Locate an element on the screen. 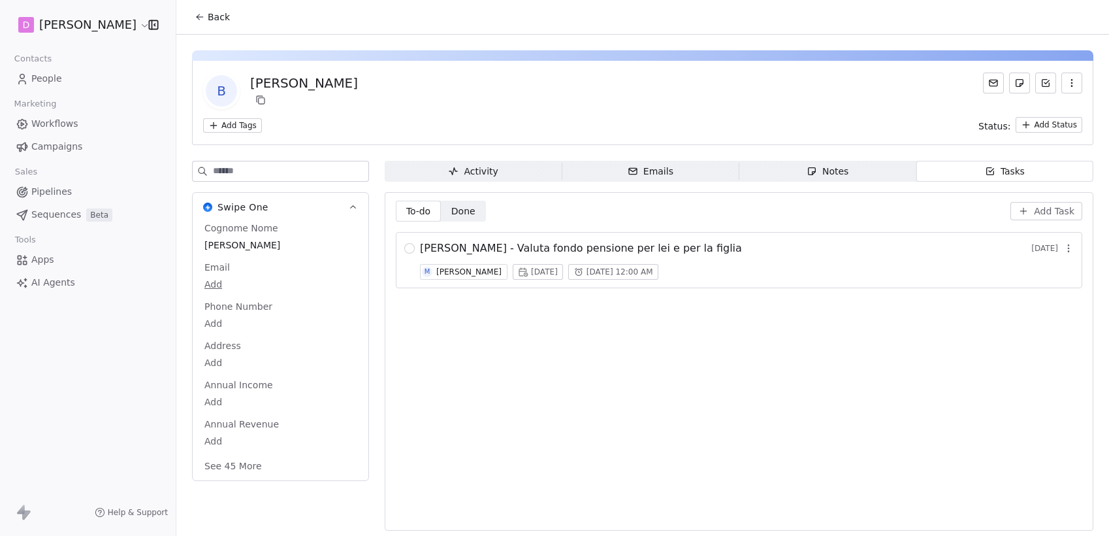  span: B is located at coordinates (221, 91).